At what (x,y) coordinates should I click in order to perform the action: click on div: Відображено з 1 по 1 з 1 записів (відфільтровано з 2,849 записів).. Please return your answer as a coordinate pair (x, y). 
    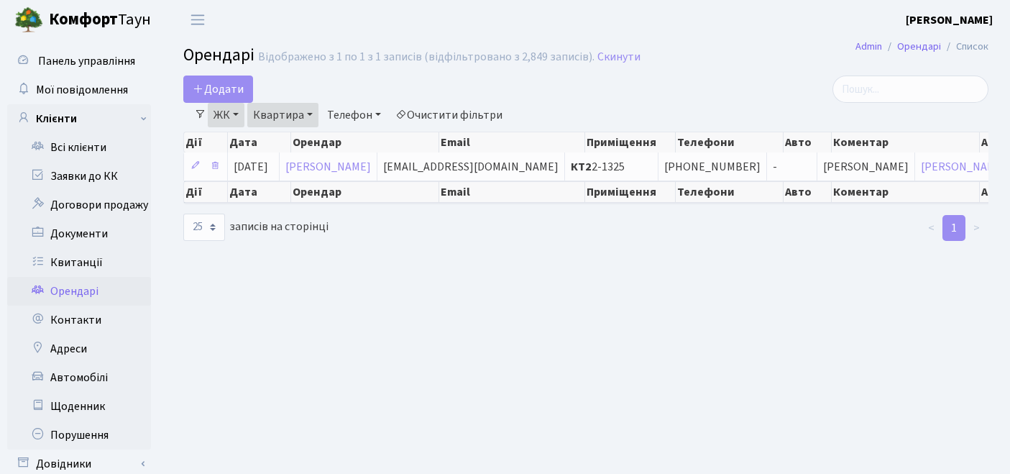
    Looking at the image, I should click on (426, 57).